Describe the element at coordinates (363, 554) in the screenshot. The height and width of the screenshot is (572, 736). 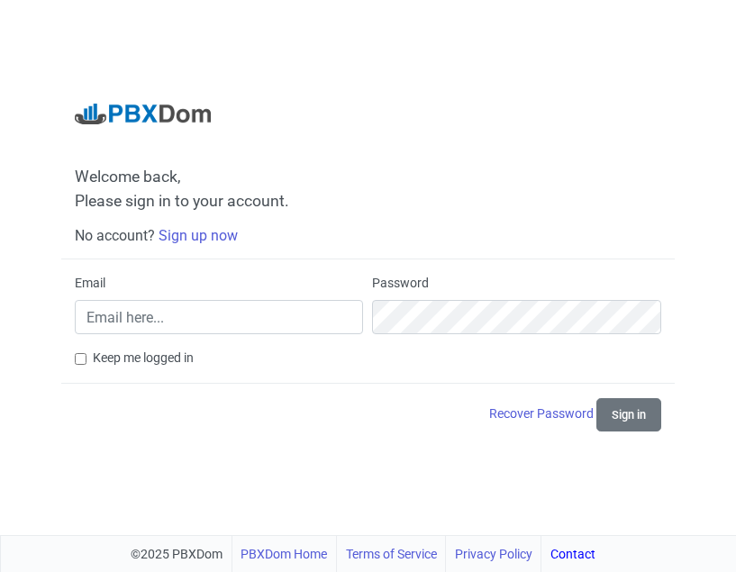
I see `div: ©2025 PBXDom` at that location.